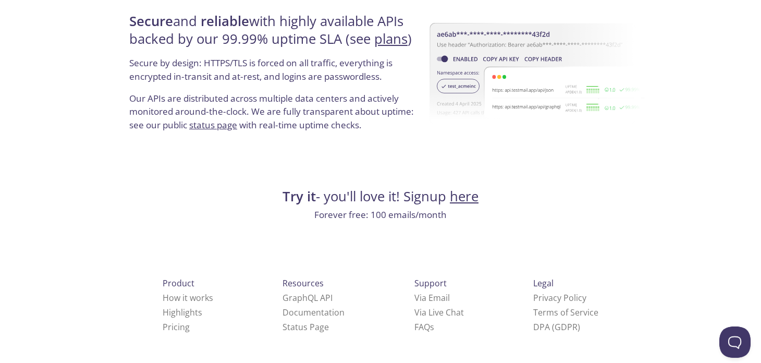  What do you see at coordinates (380, 215) in the screenshot?
I see `p: Forever free: 100 emails/month` at bounding box center [380, 215].